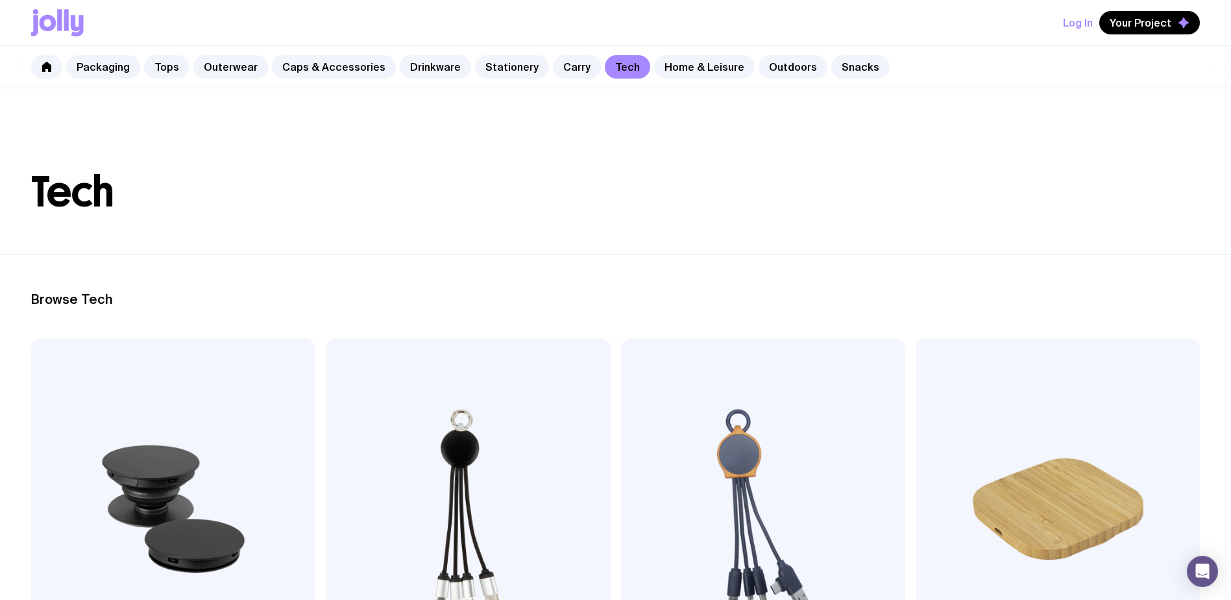 The height and width of the screenshot is (600, 1231). I want to click on button: Your Project, so click(1149, 23).